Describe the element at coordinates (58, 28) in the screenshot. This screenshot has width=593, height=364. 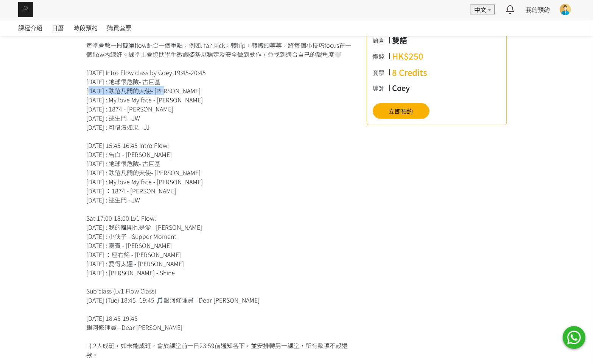
I see `a: 日曆` at that location.